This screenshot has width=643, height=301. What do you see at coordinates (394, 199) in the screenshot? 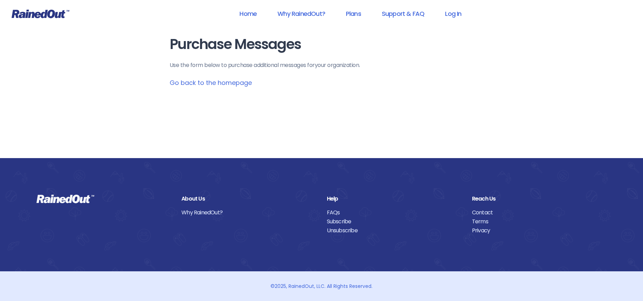
I see `div: Help` at bounding box center [394, 199].